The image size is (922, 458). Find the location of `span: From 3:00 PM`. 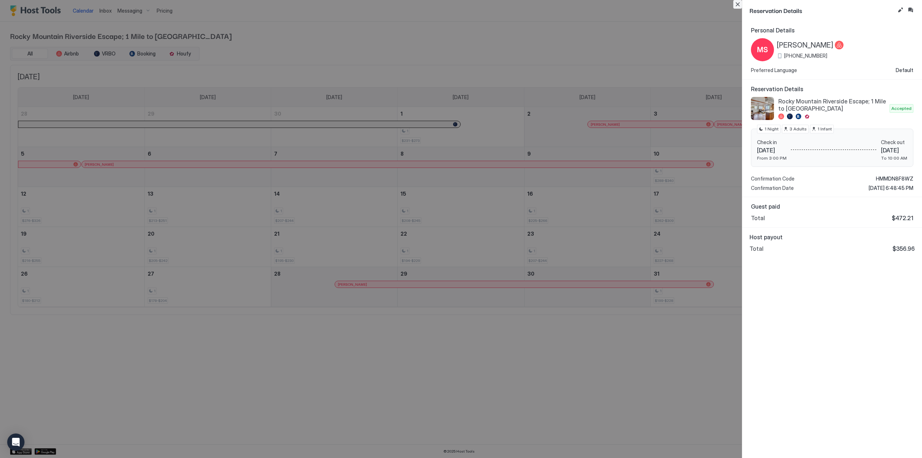

span: From 3:00 PM is located at coordinates (772, 158).